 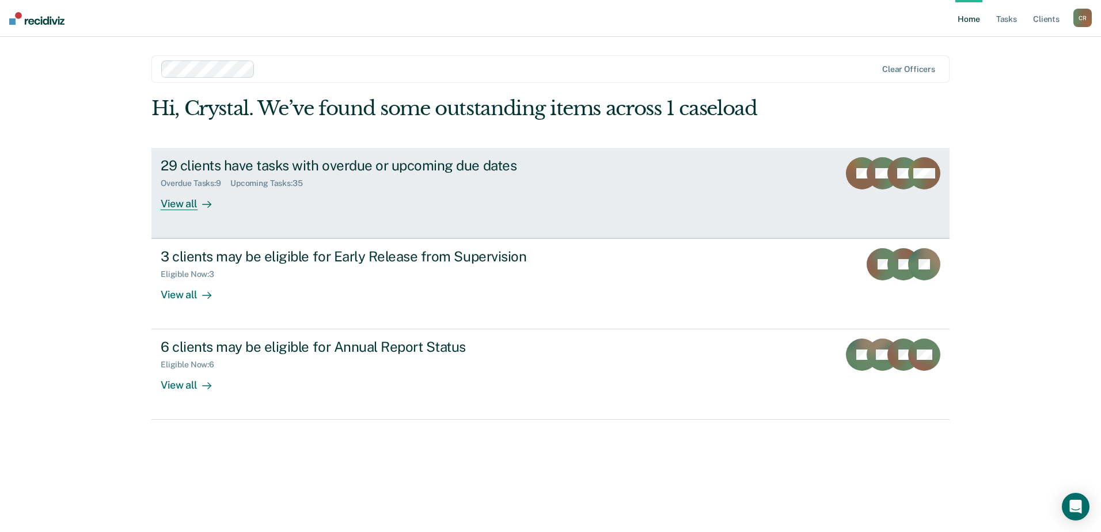 I want to click on a: 29 clients have tasks with overdue or upcoming due datesOverdue Tasks:9Upcoming Tasks:35View all, so click(x=551, y=193).